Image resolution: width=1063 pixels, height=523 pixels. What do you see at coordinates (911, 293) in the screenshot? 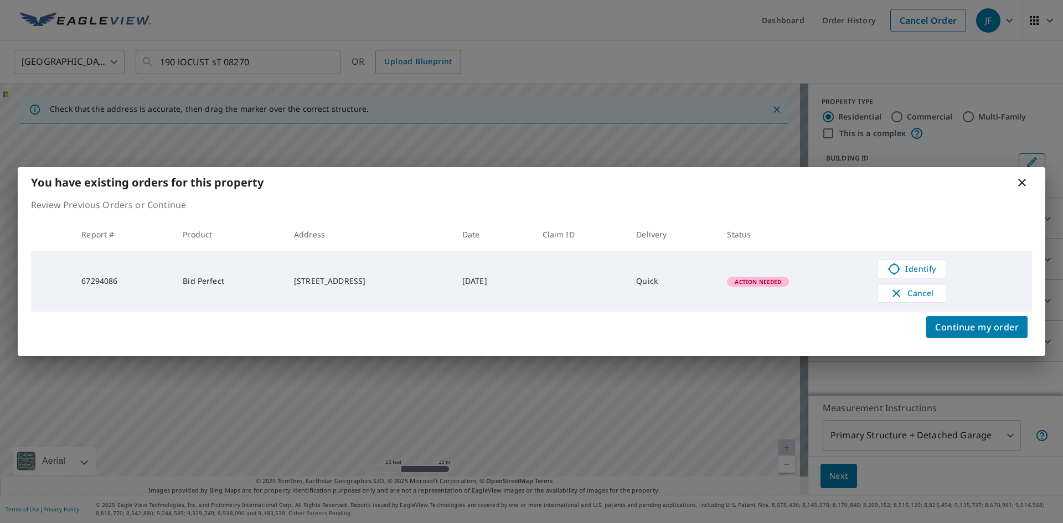
I see `span: Cancel` at bounding box center [911, 293].